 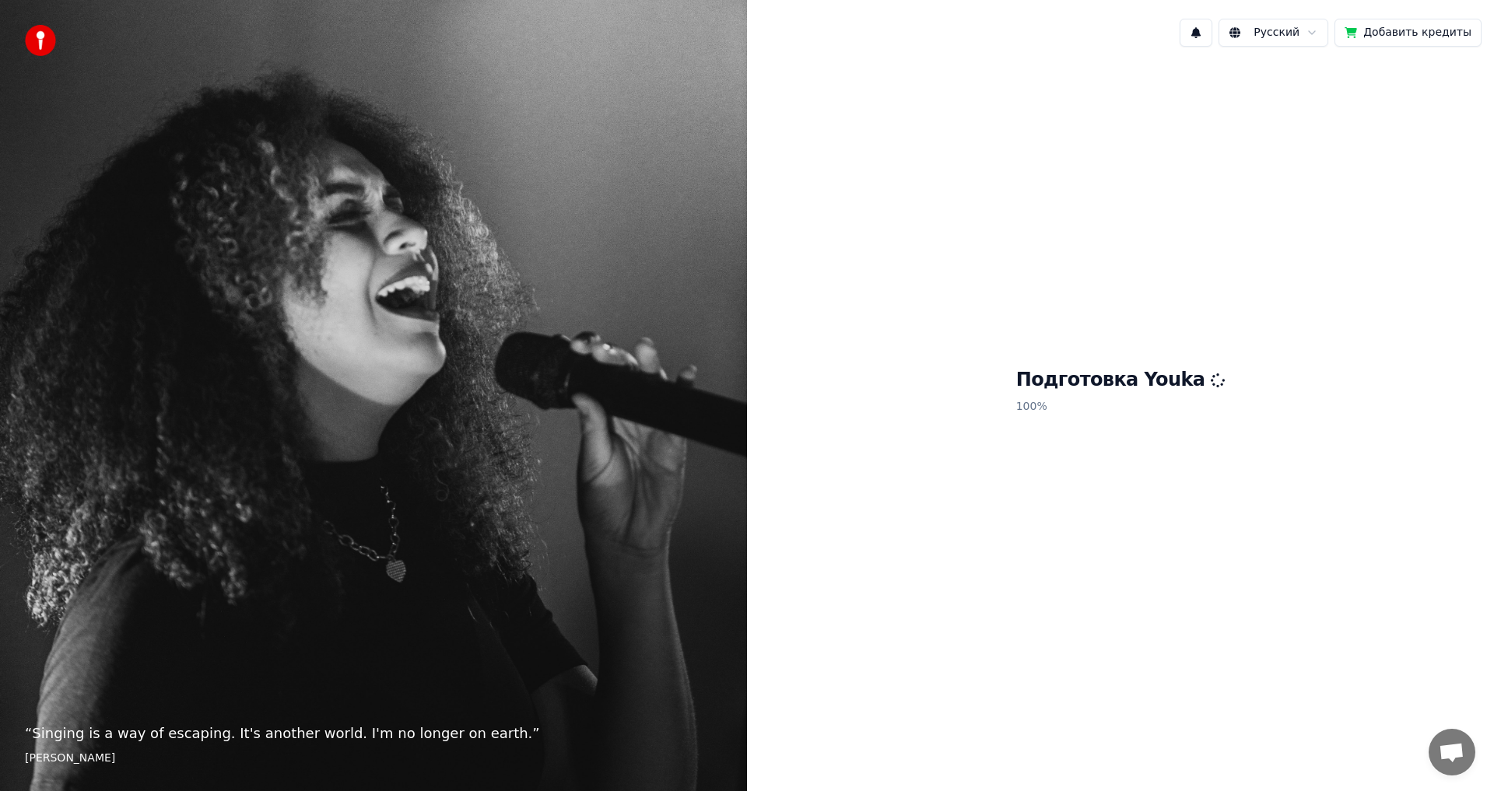 What do you see at coordinates (1121, 407) in the screenshot?
I see `p: 100 %` at bounding box center [1121, 407].